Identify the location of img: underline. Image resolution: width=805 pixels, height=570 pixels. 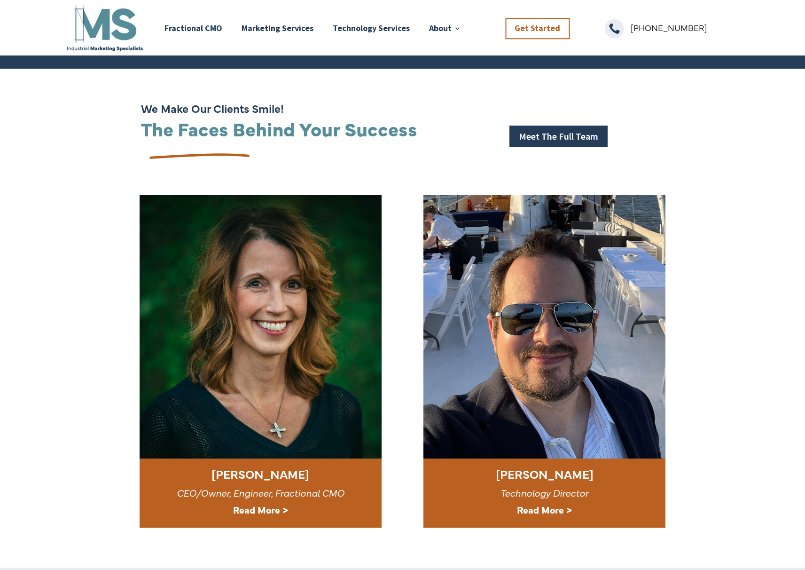
(197, 157).